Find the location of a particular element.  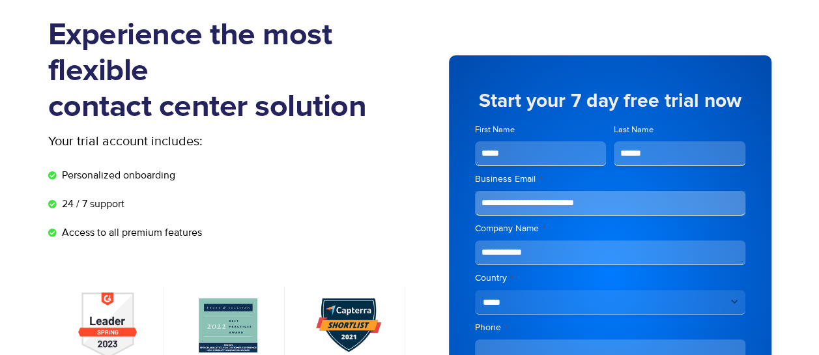

p: Your trial account includes: is located at coordinates (180, 141).